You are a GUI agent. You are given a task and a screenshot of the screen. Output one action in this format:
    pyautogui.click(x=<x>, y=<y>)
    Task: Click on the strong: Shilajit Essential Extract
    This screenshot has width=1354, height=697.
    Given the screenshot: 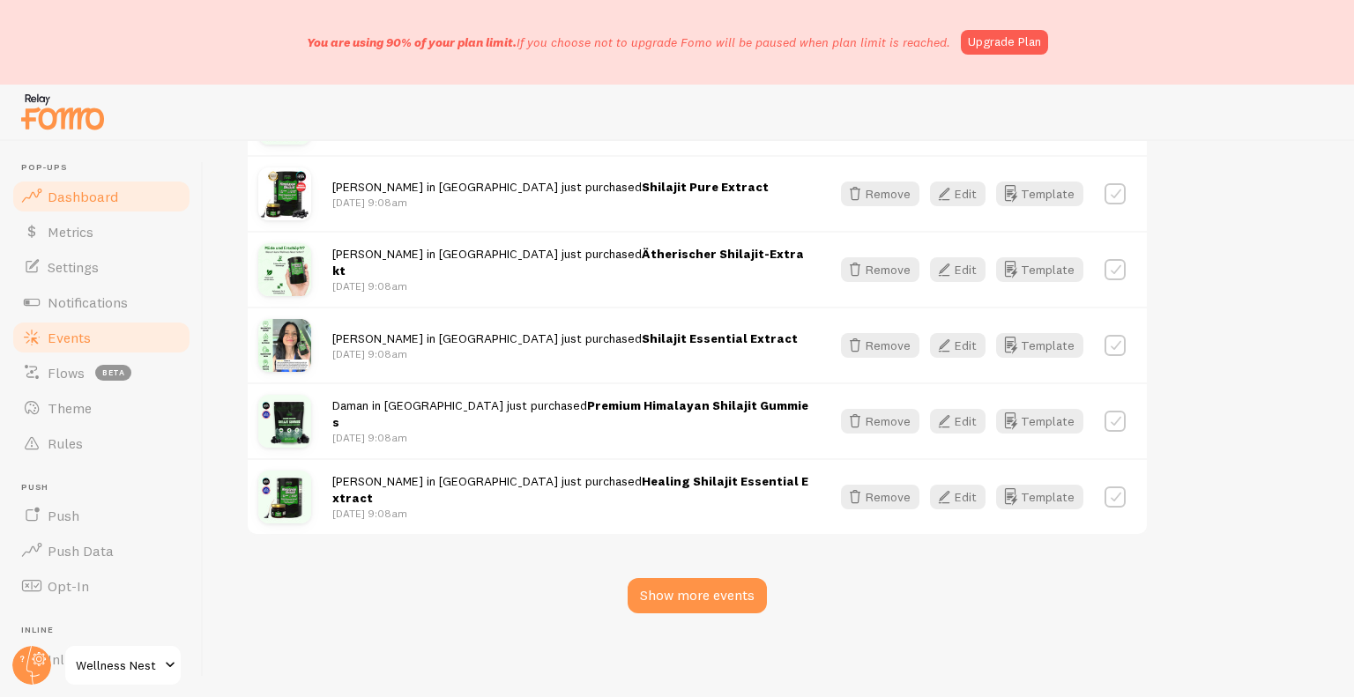 What is the action you would take?
    pyautogui.click(x=719, y=338)
    